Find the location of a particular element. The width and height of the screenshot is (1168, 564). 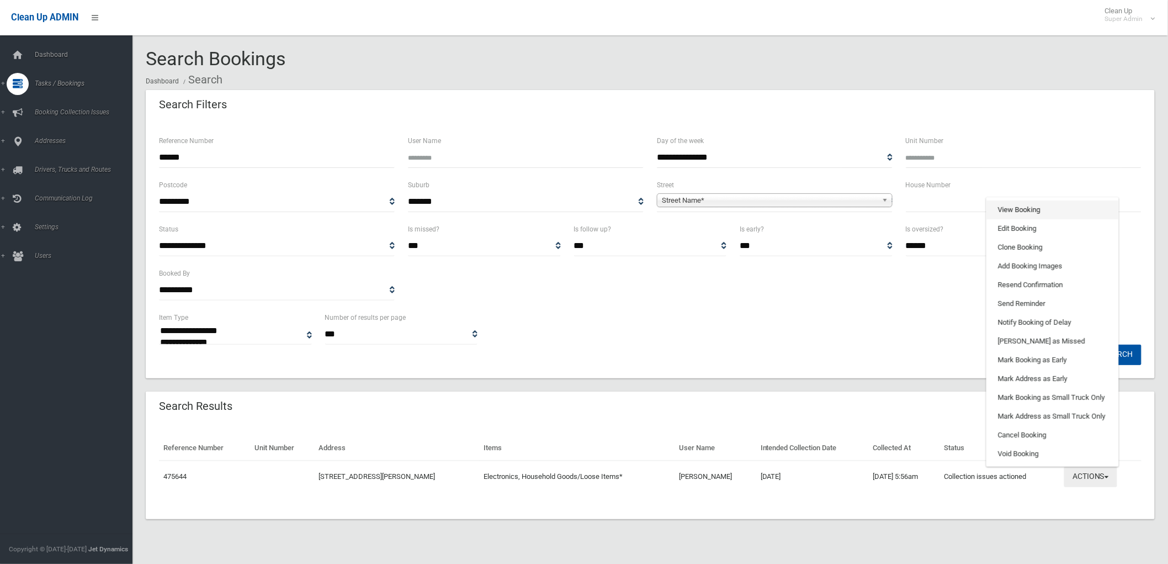

span: Communication Log is located at coordinates (87, 198).